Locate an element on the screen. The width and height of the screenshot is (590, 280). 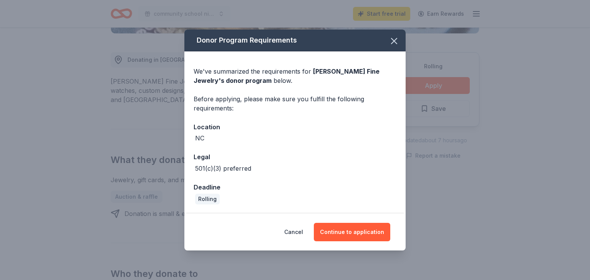
div: Deadline is located at coordinates (295, 187).